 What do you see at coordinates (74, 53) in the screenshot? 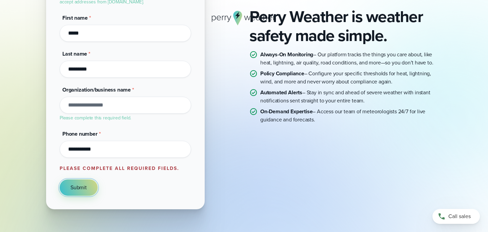
I see `span: Last name` at bounding box center [74, 53].